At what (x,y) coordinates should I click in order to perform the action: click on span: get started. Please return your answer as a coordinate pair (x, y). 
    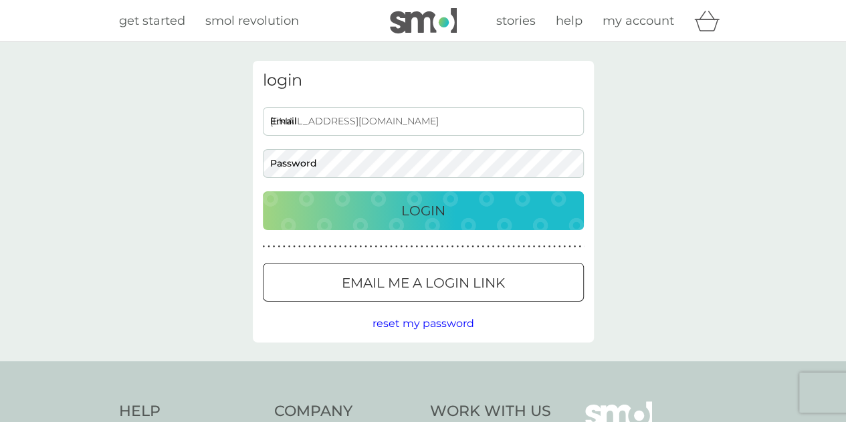
    Looking at the image, I should click on (152, 21).